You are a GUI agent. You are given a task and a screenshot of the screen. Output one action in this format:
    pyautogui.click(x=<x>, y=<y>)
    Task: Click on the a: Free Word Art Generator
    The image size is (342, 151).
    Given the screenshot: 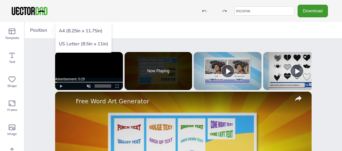 What is the action you would take?
    pyautogui.click(x=182, y=101)
    